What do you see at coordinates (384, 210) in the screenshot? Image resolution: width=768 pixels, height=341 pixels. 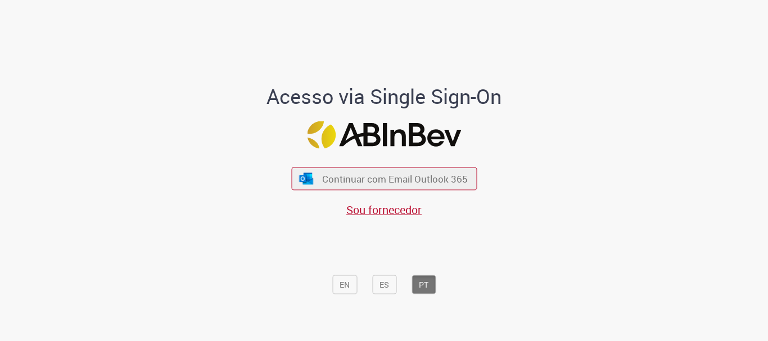 I see `span: Sou fornecedor` at bounding box center [384, 210].